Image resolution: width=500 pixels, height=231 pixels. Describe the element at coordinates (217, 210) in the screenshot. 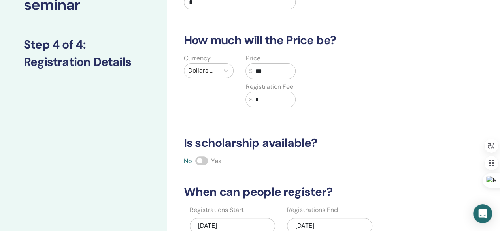

I see `label: Registrations Start` at that location.